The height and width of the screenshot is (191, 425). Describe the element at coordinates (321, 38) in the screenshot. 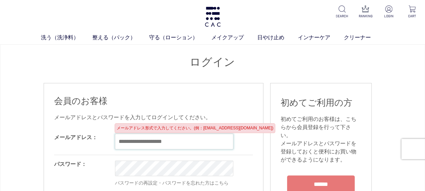

I see `a: インナーケア` at that location.